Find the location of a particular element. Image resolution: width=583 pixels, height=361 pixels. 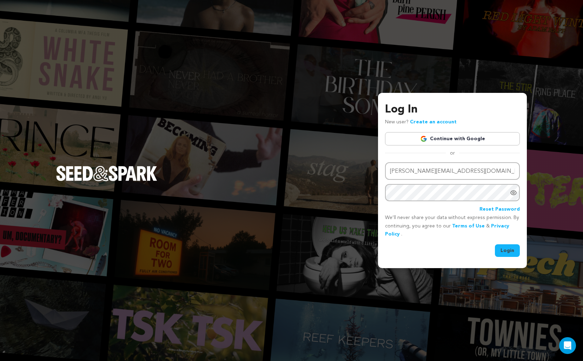

a: Reset Password is located at coordinates (499, 210).